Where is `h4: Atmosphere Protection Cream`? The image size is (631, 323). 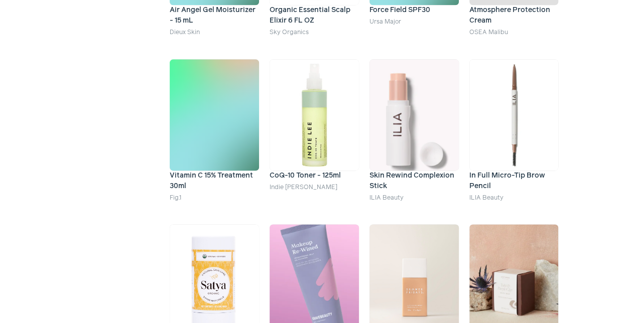 h4: Atmosphere Protection Cream is located at coordinates (514, 16).